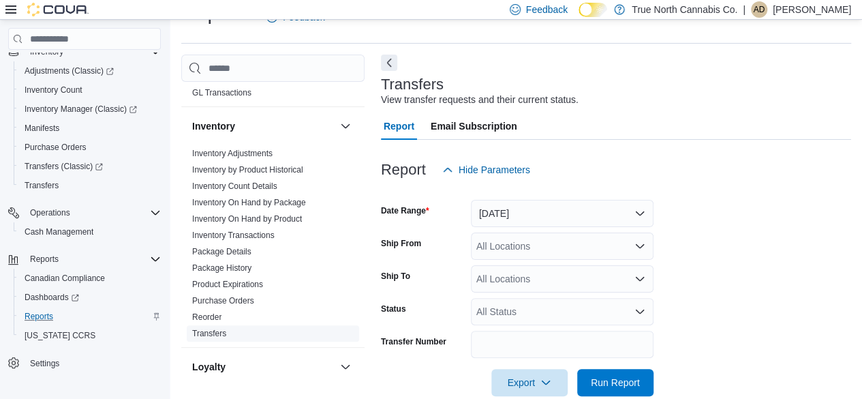 This screenshot has height=399, width=862. I want to click on a: Product Expirations, so click(228, 284).